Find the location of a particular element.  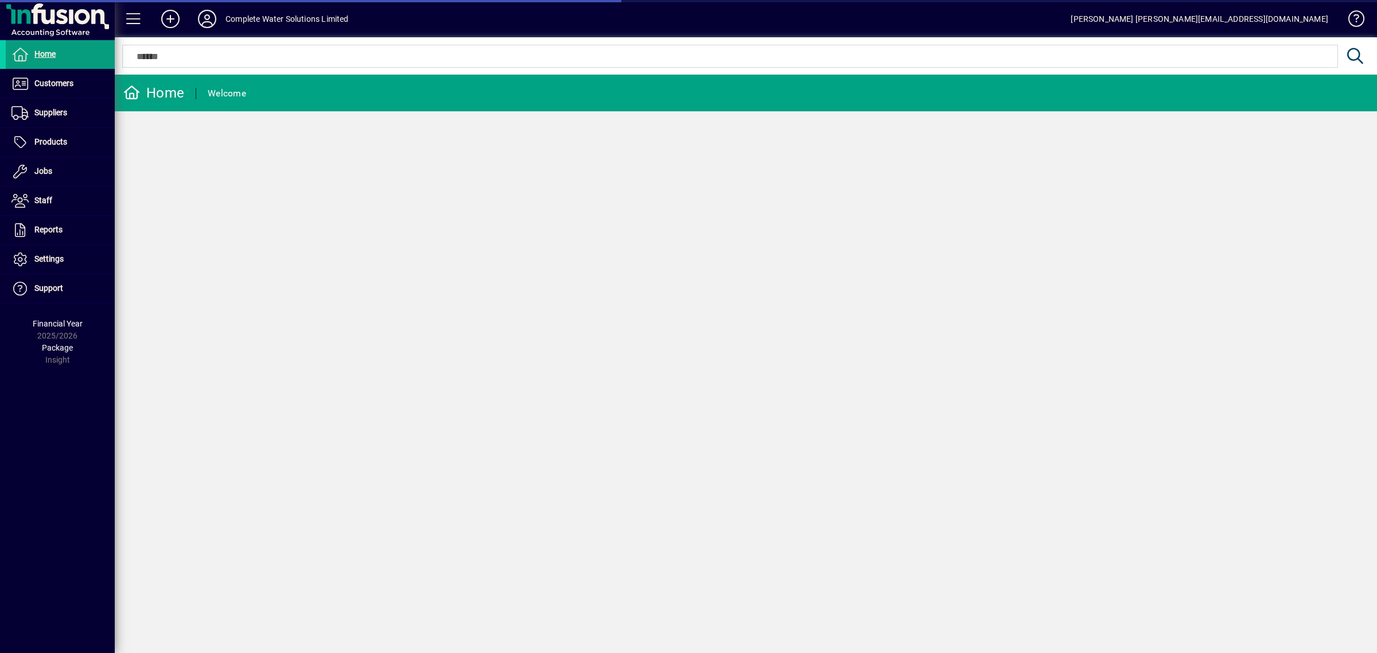

span: Support is located at coordinates (49, 288).